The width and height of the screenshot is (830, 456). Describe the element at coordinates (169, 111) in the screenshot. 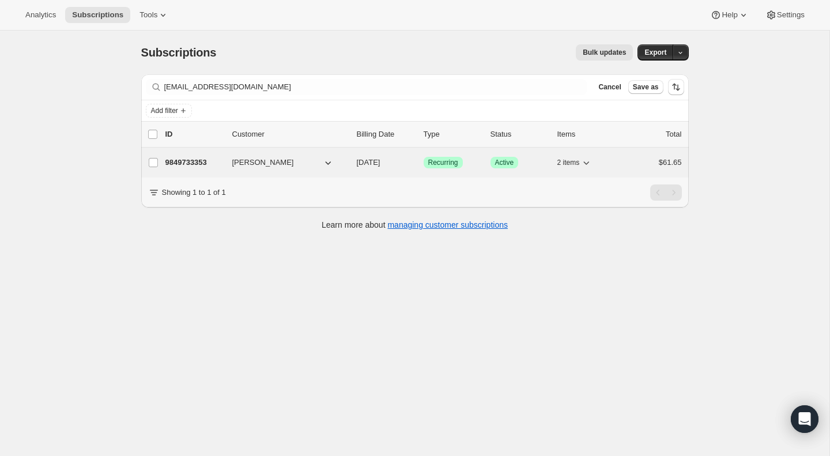

I see `button: Add filter` at that location.